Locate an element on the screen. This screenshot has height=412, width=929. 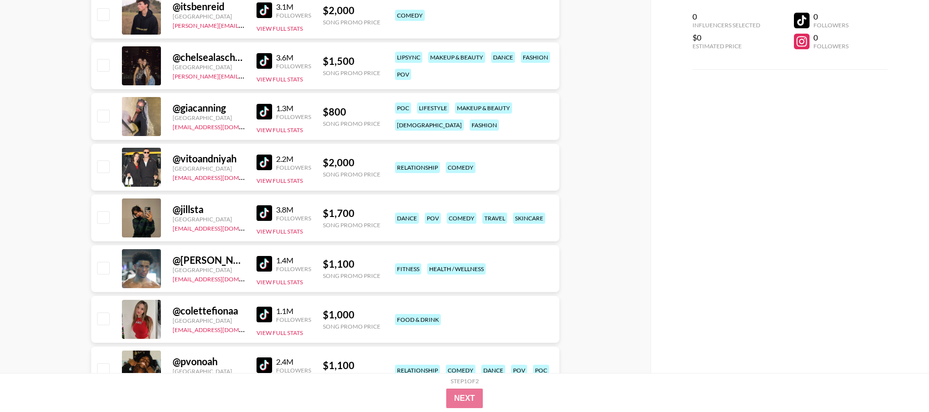
div: Influencers Selected is located at coordinates (726, 25).